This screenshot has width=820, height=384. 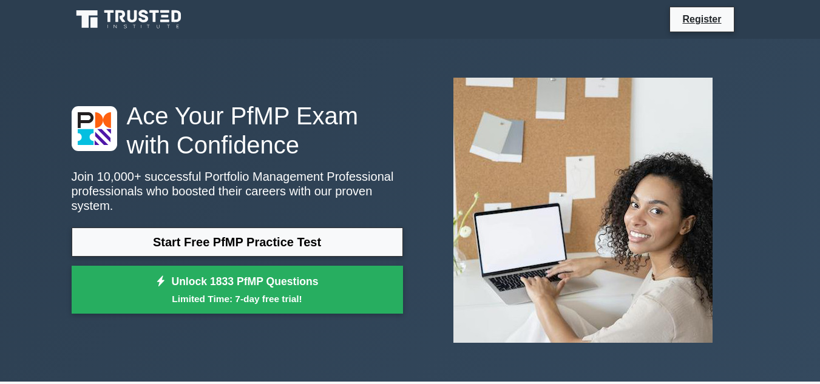 I want to click on p: Join 10,000+ successful Portfolio Management Professional professionals who boosted their careers..., so click(x=237, y=191).